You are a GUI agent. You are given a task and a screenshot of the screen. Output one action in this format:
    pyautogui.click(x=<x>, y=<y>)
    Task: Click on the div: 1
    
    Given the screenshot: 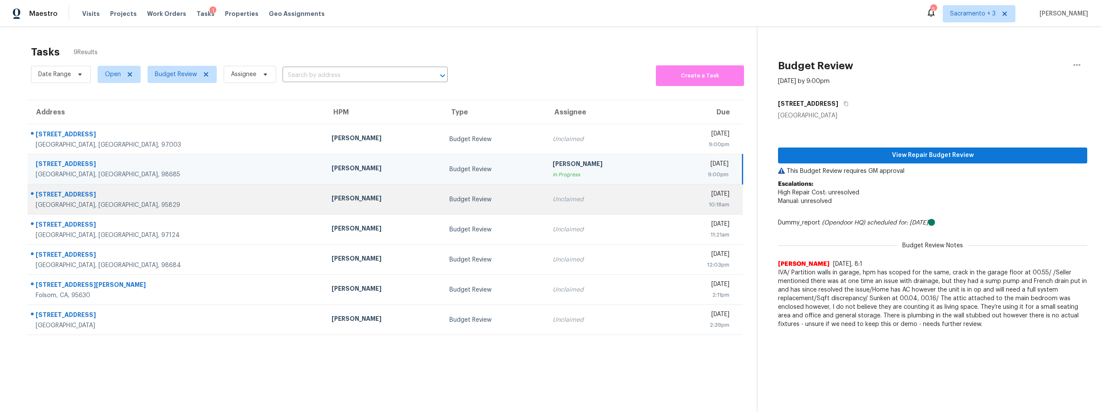 What is the action you would take?
    pyautogui.click(x=213, y=11)
    